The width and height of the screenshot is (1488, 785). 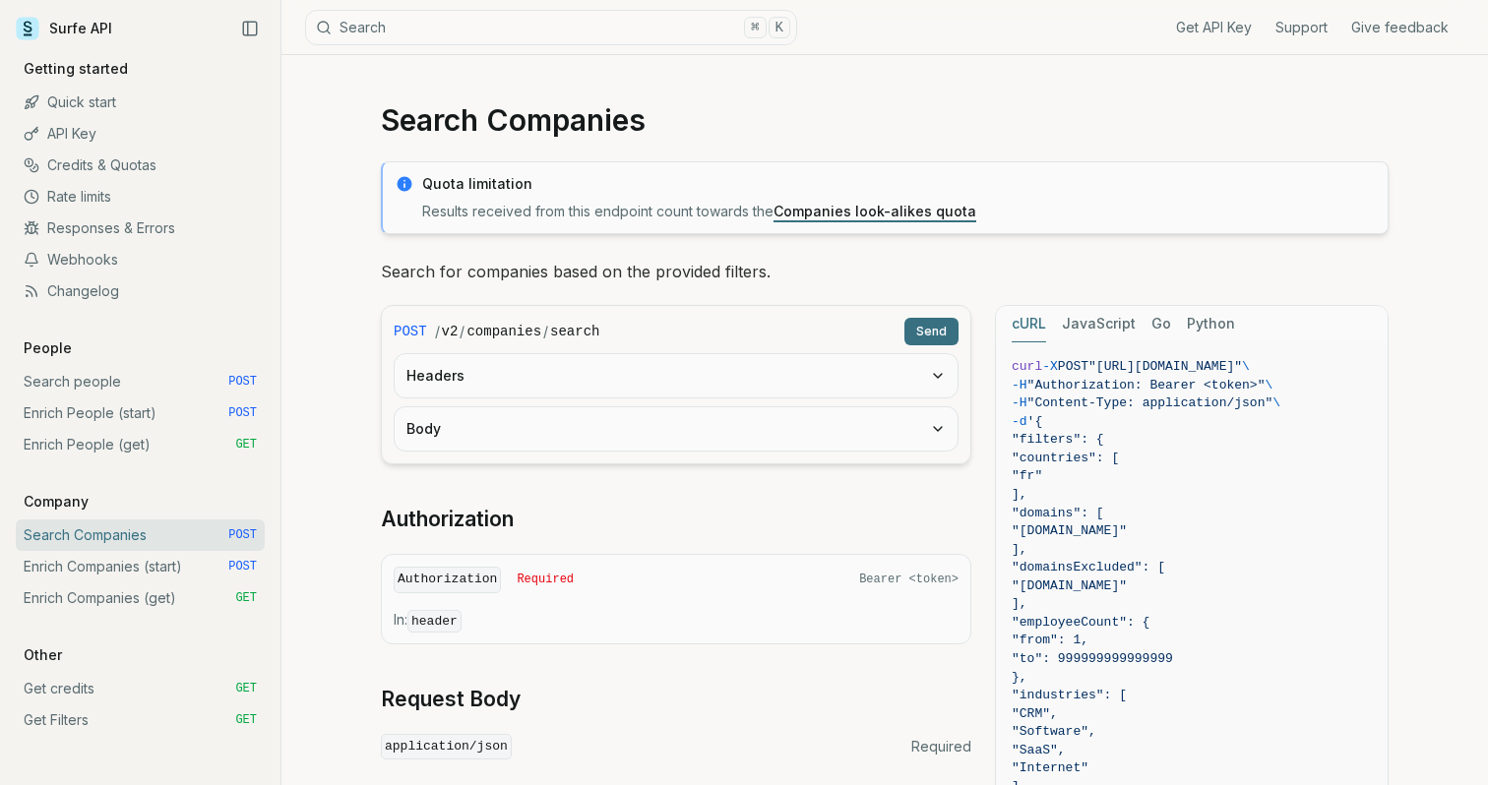 I want to click on span: "industries": [, so click(x=1069, y=695).